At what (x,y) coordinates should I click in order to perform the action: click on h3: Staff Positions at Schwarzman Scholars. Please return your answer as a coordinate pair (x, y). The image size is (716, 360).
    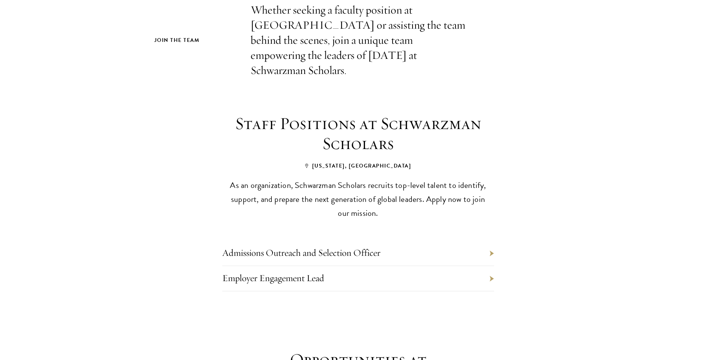
    Looking at the image, I should click on (358, 134).